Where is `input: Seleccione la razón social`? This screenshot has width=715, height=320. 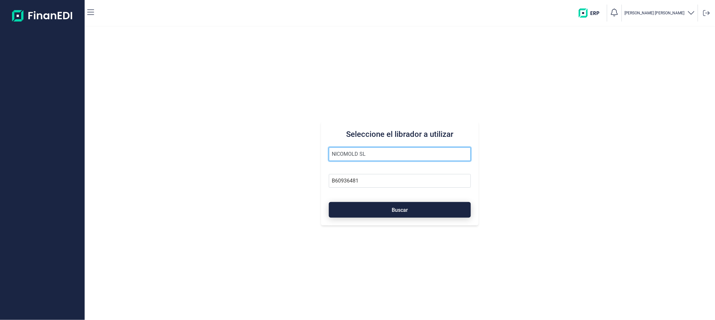
input: Seleccione la razón social is located at coordinates (400, 154).